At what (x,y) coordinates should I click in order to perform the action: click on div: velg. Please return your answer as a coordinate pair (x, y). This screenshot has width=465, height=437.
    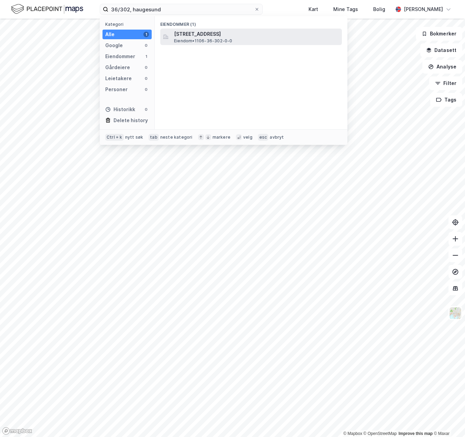
    Looking at the image, I should click on (248, 137).